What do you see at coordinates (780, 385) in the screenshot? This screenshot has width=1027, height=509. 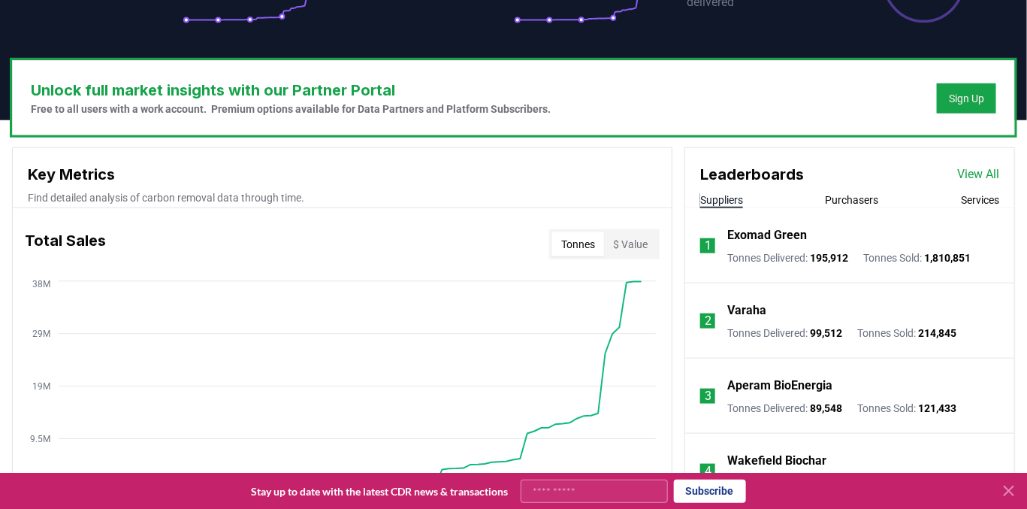 I see `a: Aperam BioEnergia` at bounding box center [780, 385].